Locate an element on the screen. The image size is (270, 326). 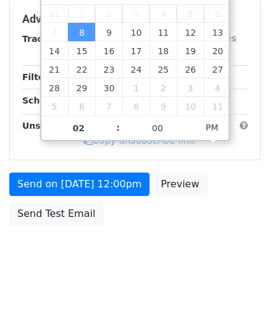
span: September 9, 2025 is located at coordinates (109, 32).